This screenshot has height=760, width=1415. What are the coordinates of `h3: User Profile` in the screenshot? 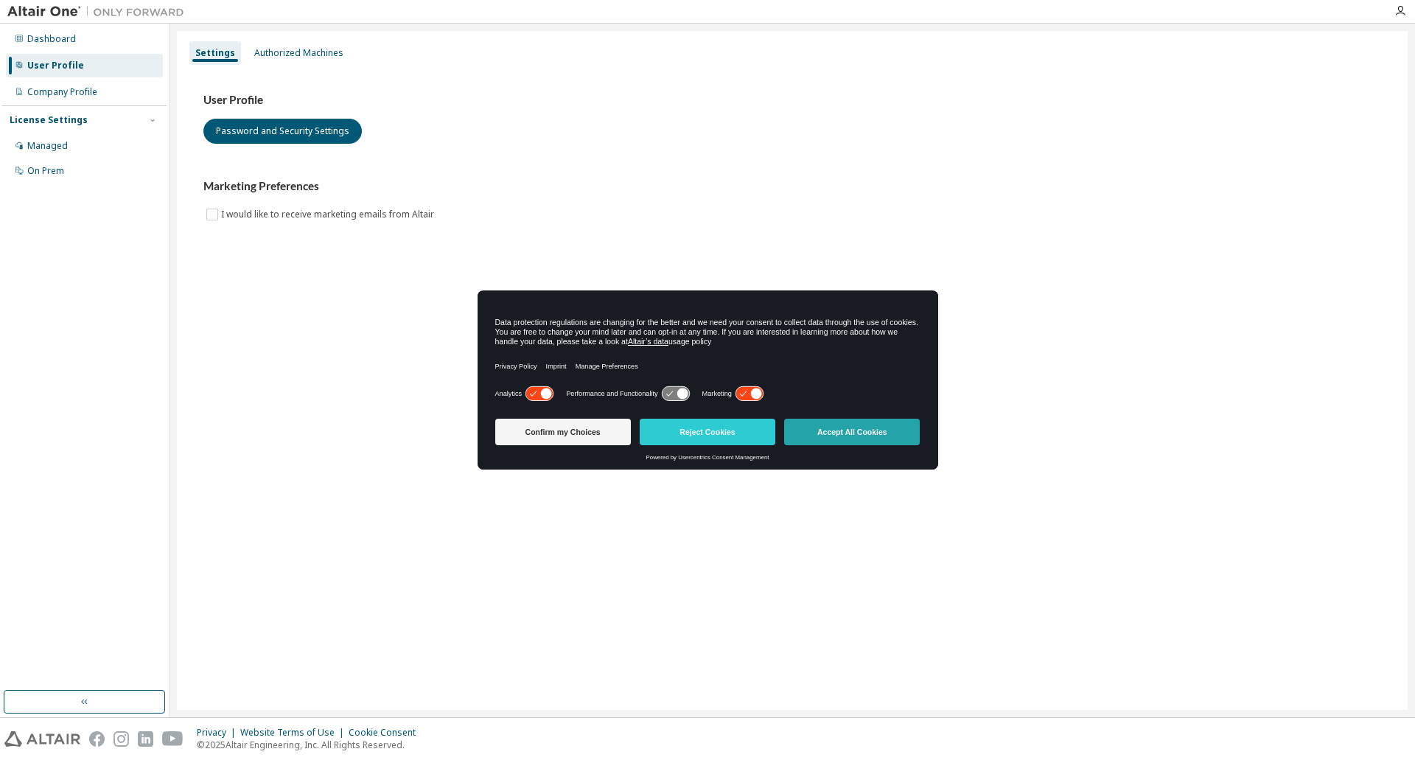 It's located at (792, 100).